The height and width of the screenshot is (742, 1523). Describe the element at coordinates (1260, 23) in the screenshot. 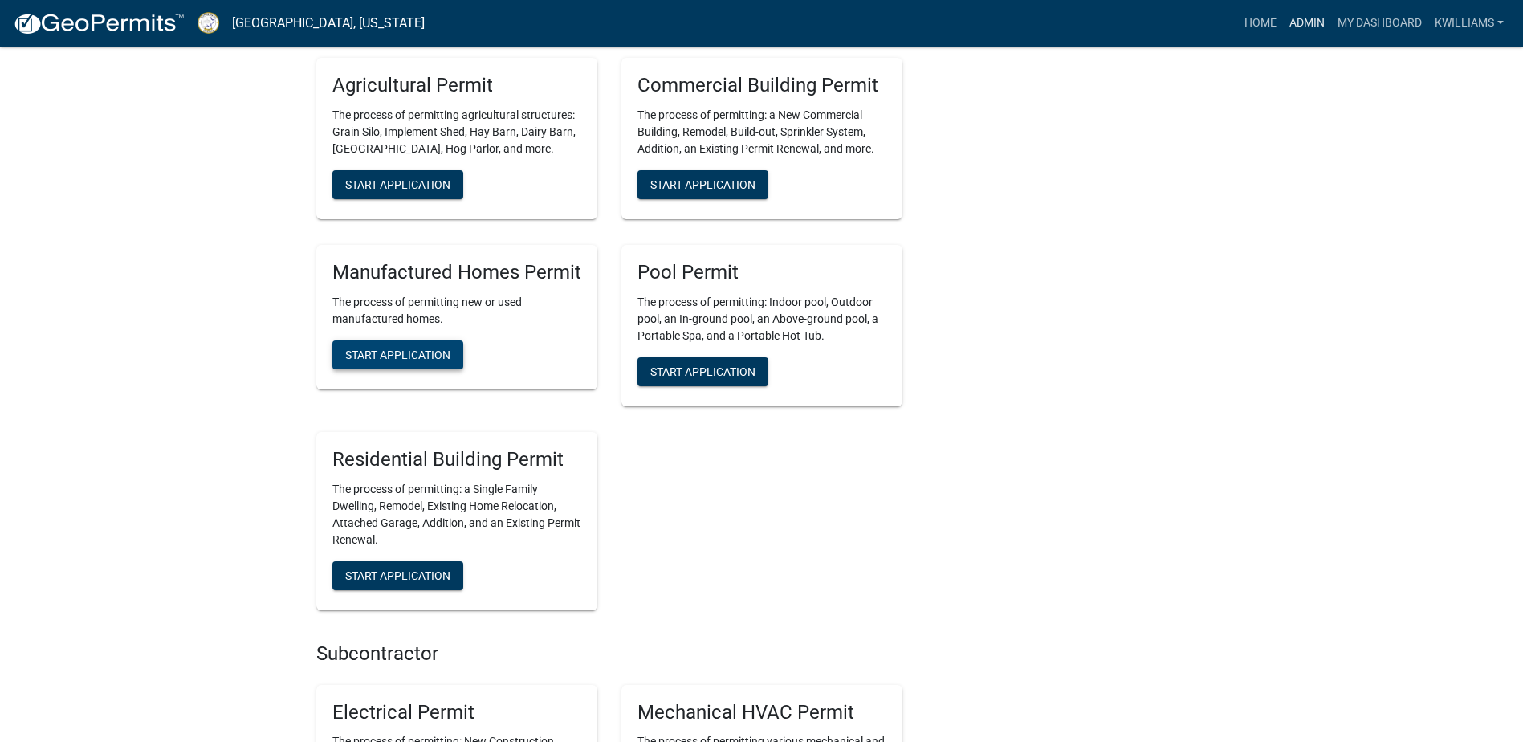

I see `a: Home` at that location.